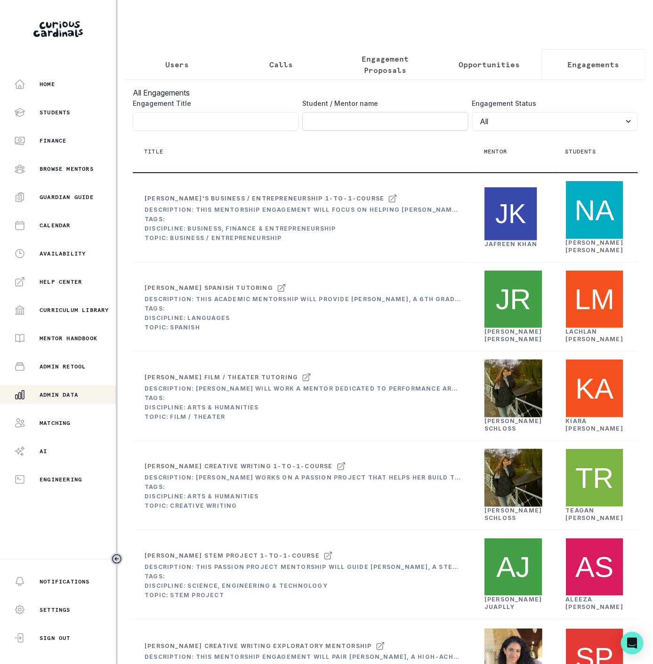 The image size is (653, 664). I want to click on div: Topic: Business / Entrepreneurship, so click(303, 238).